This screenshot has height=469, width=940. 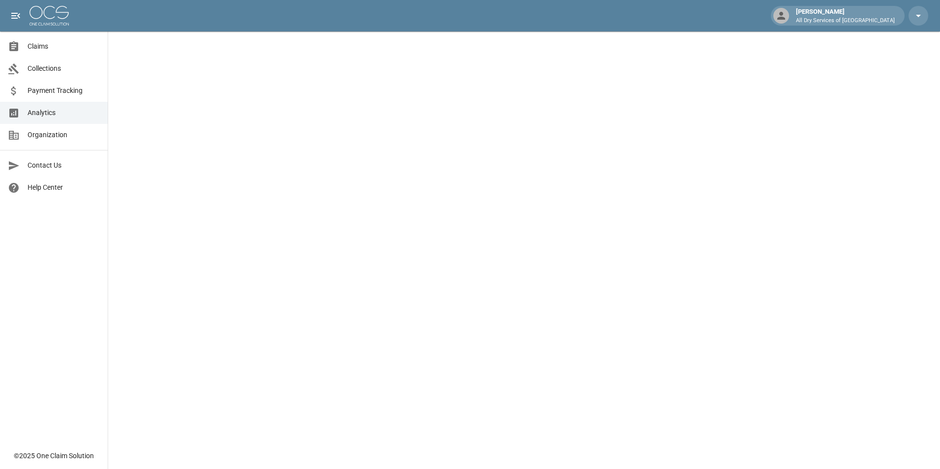 I want to click on span: Claims, so click(x=63, y=46).